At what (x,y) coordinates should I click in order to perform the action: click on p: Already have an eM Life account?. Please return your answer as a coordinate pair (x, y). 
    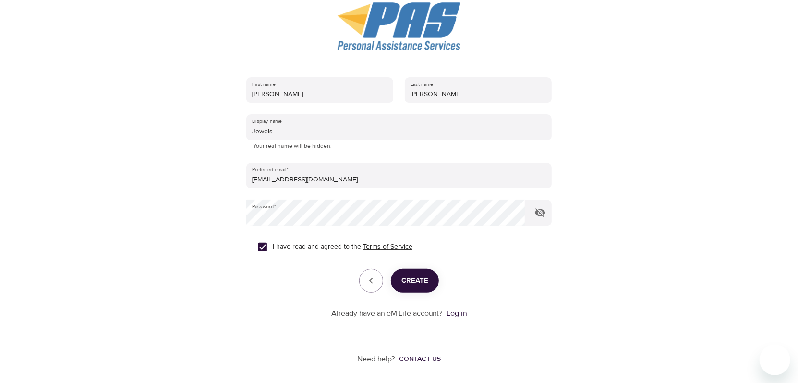
    Looking at the image, I should click on (387, 314).